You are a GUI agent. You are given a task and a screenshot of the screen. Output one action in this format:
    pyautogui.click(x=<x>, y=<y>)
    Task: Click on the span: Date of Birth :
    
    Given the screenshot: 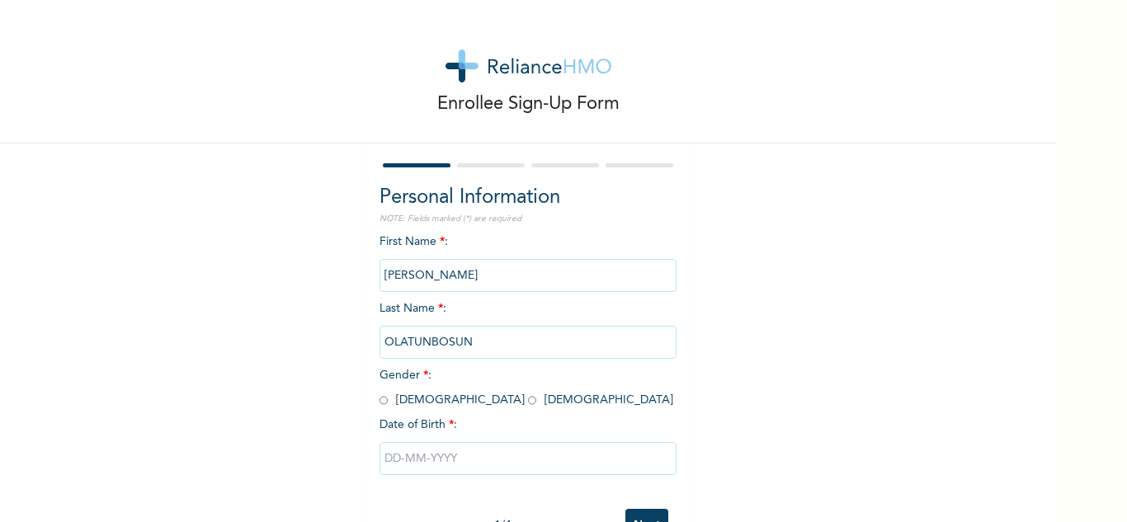 What is the action you would take?
    pyautogui.click(x=418, y=425)
    